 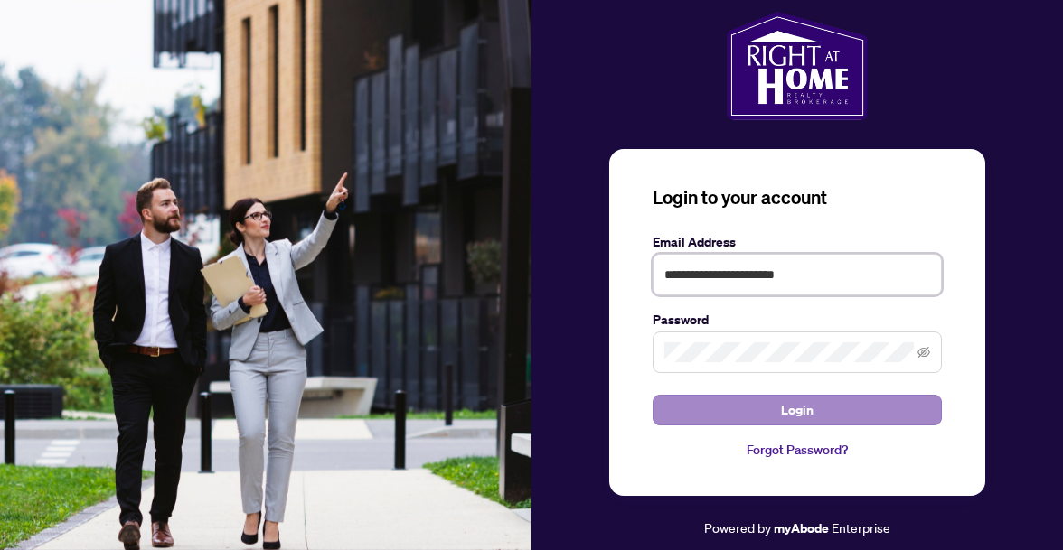 I want to click on span: eye-invisible, so click(x=924, y=352).